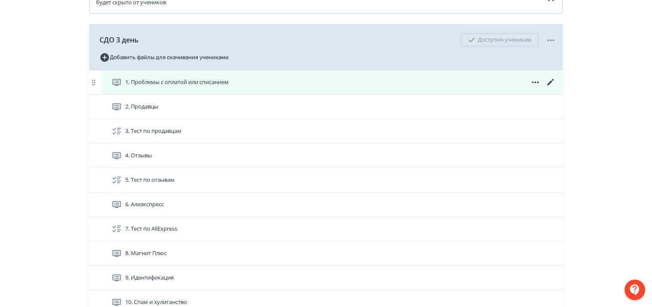  Describe the element at coordinates (326, 253) in the screenshot. I see `div: 8. Магнит Плюс` at that location.